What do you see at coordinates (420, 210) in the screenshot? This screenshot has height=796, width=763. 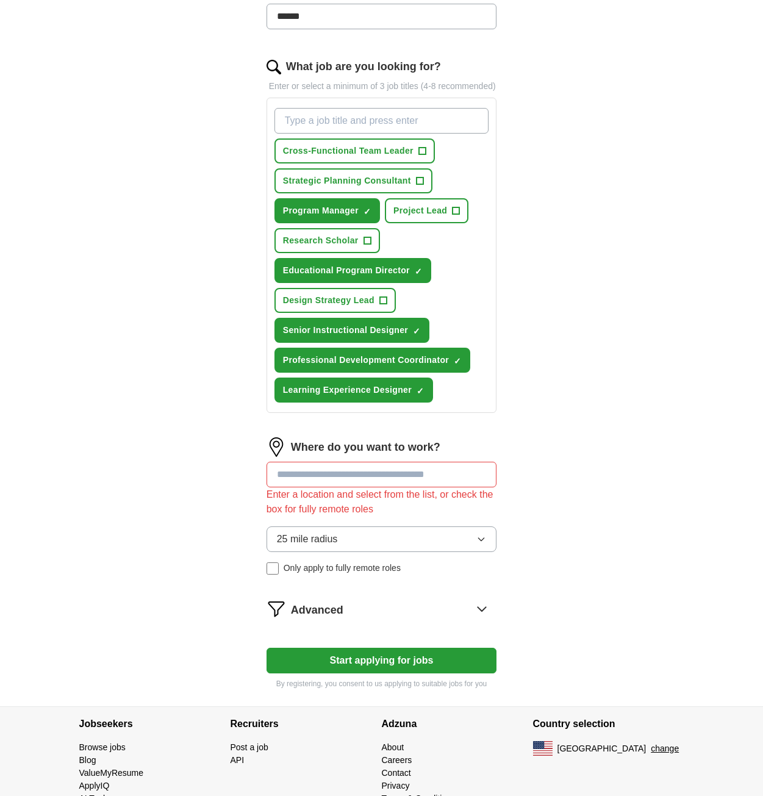 I see `span: Project Lead` at bounding box center [420, 210].